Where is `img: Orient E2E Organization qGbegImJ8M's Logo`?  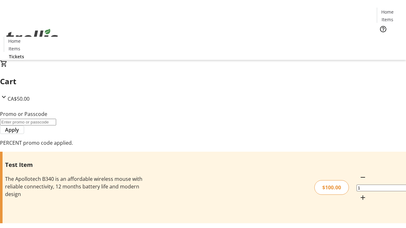
img: Orient E2E Organization qGbegImJ8M's Logo is located at coordinates (32, 38).